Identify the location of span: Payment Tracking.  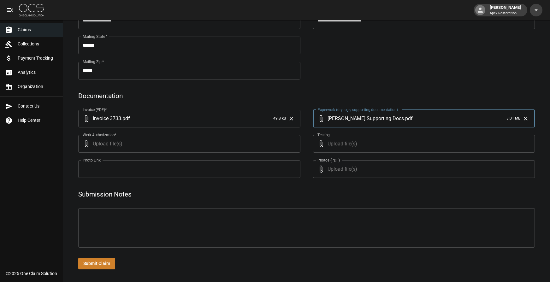
(38, 58).